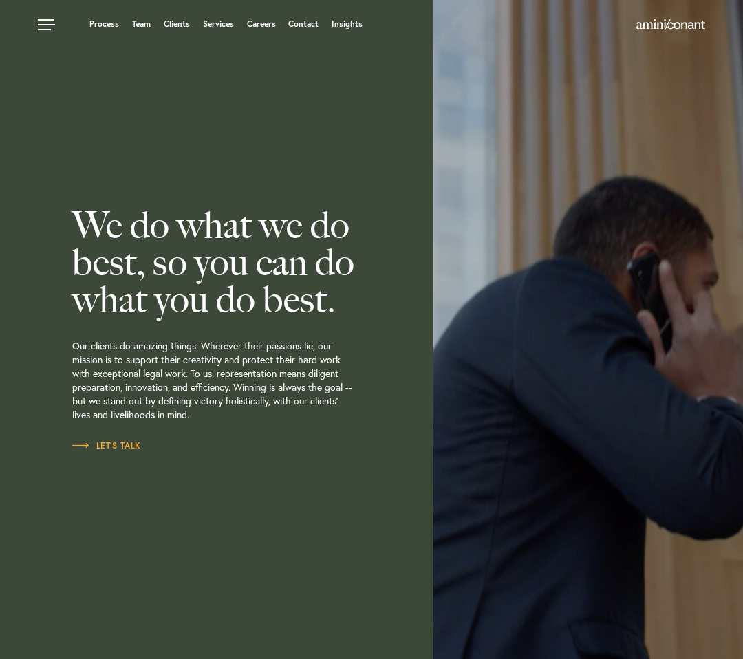 The width and height of the screenshot is (743, 659). What do you see at coordinates (104, 24) in the screenshot?
I see `a: Process` at bounding box center [104, 24].